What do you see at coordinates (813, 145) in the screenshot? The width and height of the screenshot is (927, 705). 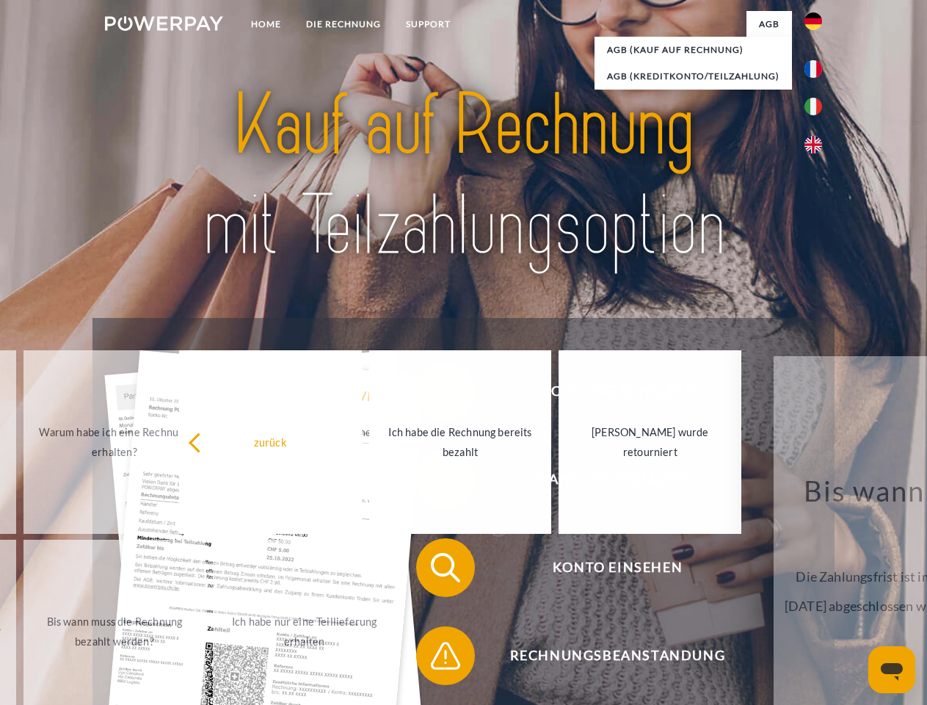 I see `img: en` at bounding box center [813, 145].